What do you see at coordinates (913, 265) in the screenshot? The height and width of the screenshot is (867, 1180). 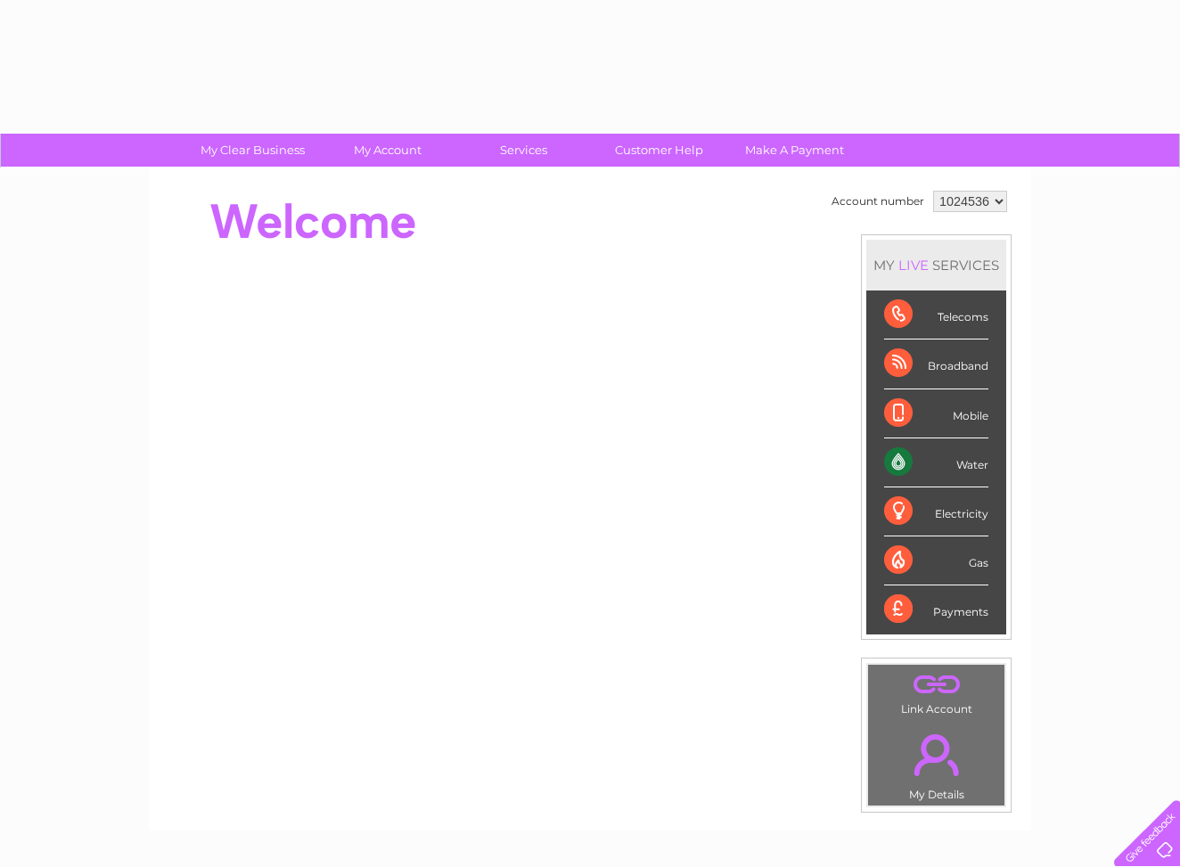 I see `div: LIVE` at bounding box center [913, 265].